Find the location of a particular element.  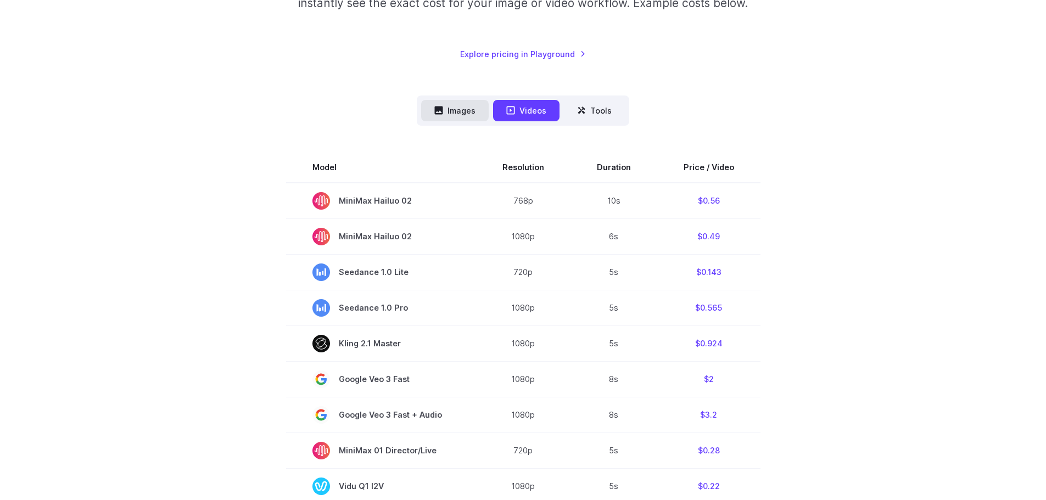

button: Images is located at coordinates (455, 110).